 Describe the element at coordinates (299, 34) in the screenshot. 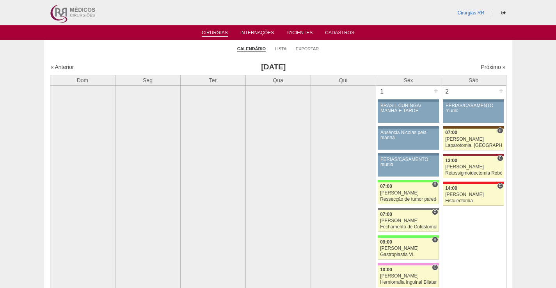

I see `a: Pacientes` at that location.